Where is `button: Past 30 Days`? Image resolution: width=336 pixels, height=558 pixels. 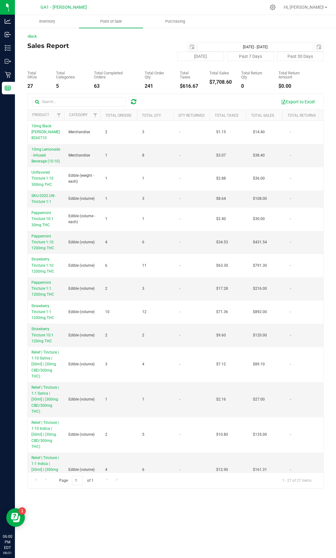 button: Past 30 Days is located at coordinates (300, 56).